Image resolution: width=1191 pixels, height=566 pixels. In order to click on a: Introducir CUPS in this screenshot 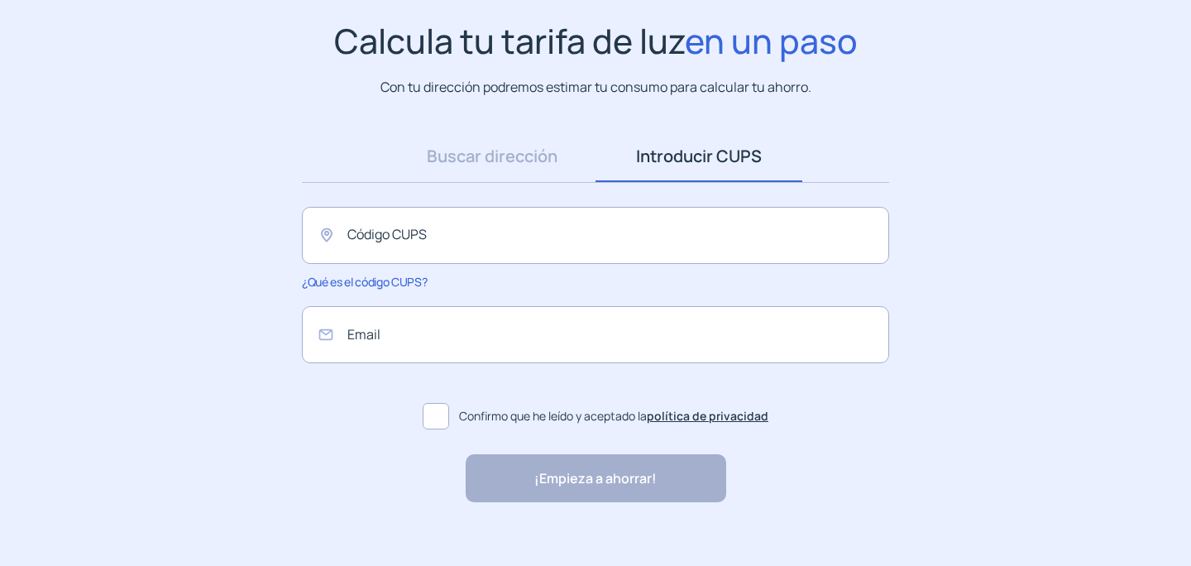, I will do `click(699, 156)`.